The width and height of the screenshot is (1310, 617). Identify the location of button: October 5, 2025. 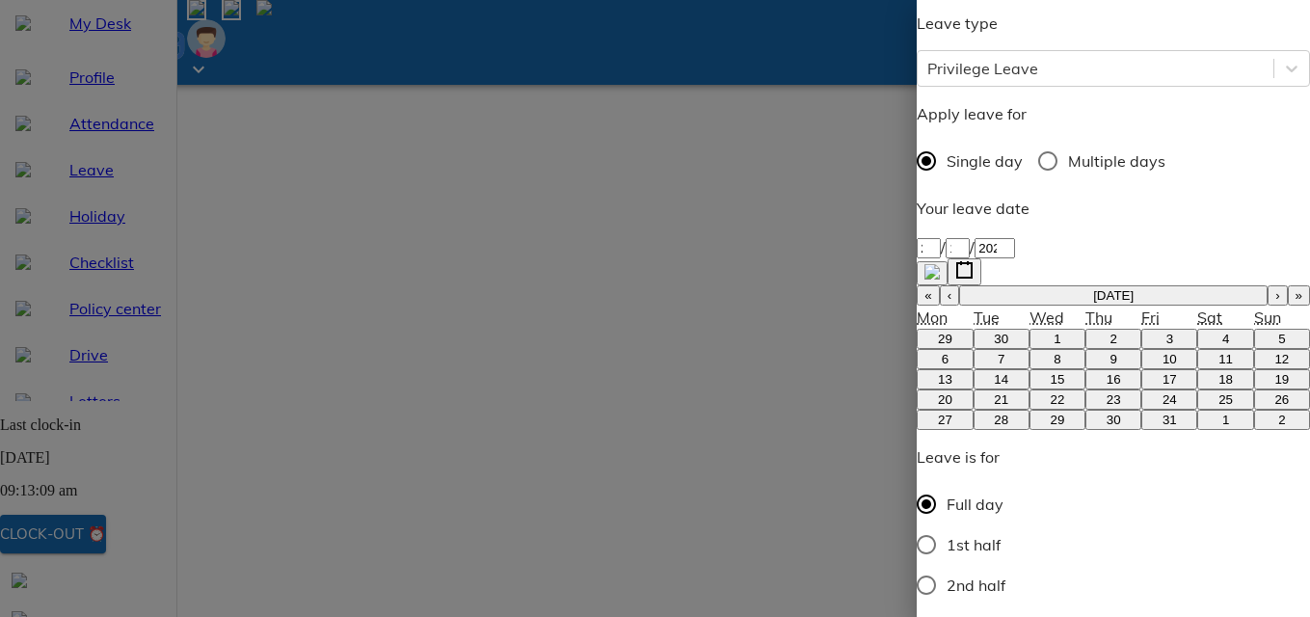
(1282, 338).